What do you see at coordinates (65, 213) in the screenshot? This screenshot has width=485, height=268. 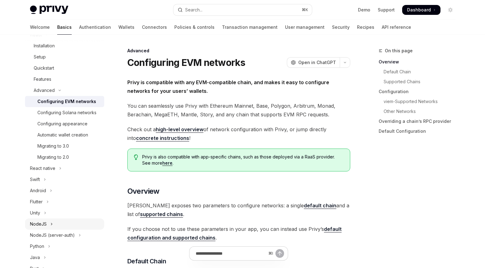 I see `button: Toggle Unity section` at bounding box center [65, 213].